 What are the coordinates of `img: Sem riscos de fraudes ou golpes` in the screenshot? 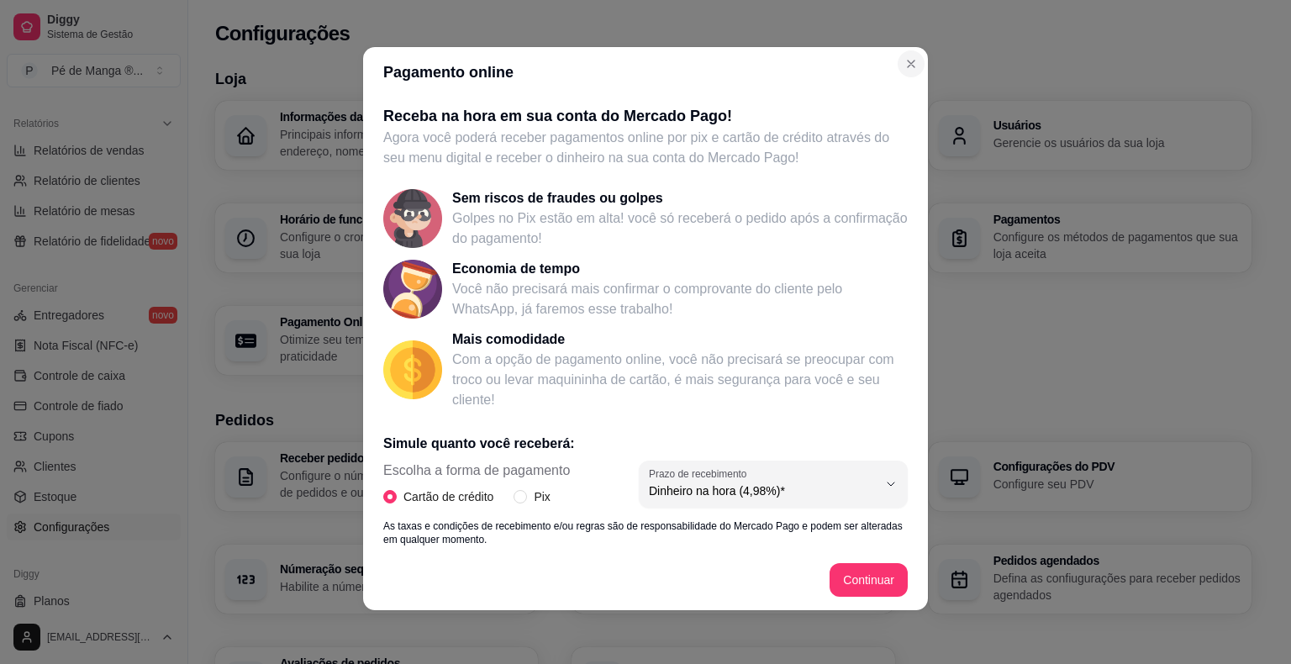 It's located at (413, 219).